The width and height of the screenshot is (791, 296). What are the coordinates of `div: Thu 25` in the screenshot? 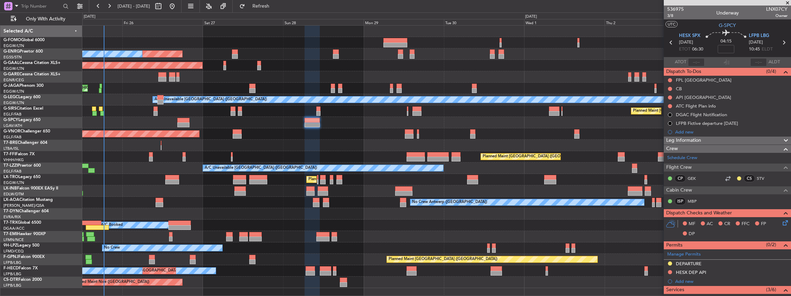 It's located at (82, 22).